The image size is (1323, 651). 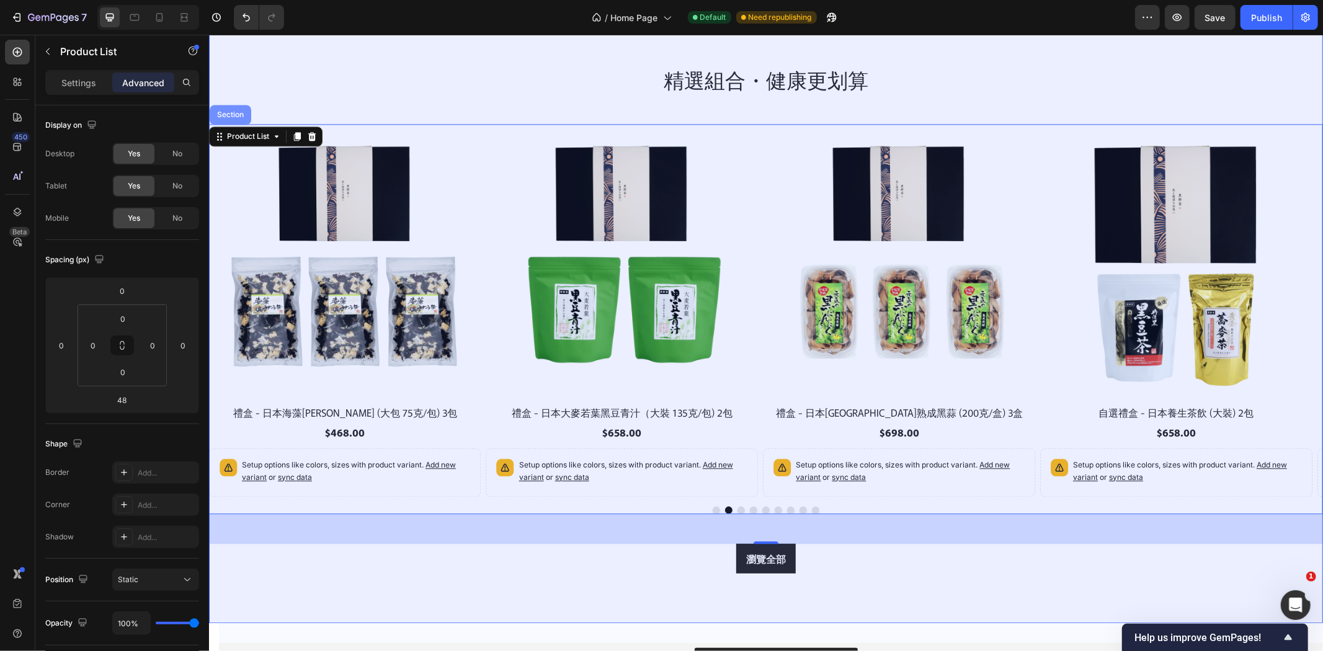 What do you see at coordinates (39, 102) in the screenshot?
I see `div: Product List` at bounding box center [39, 102].